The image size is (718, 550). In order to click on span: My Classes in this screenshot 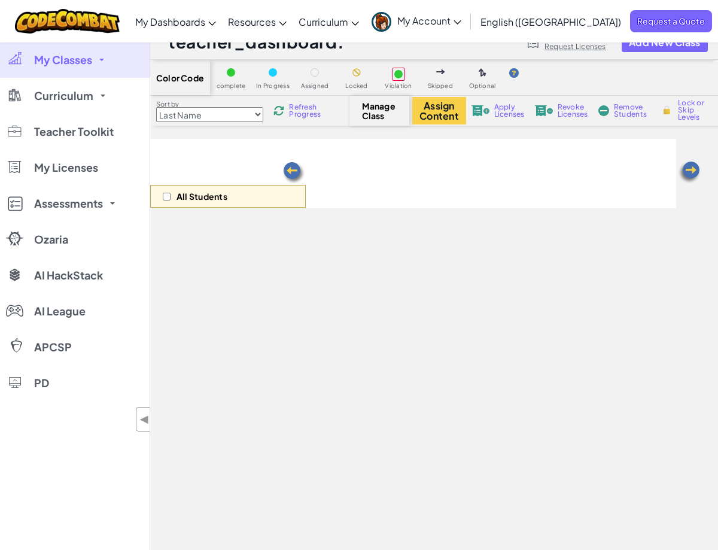, I will do `click(63, 60)`.